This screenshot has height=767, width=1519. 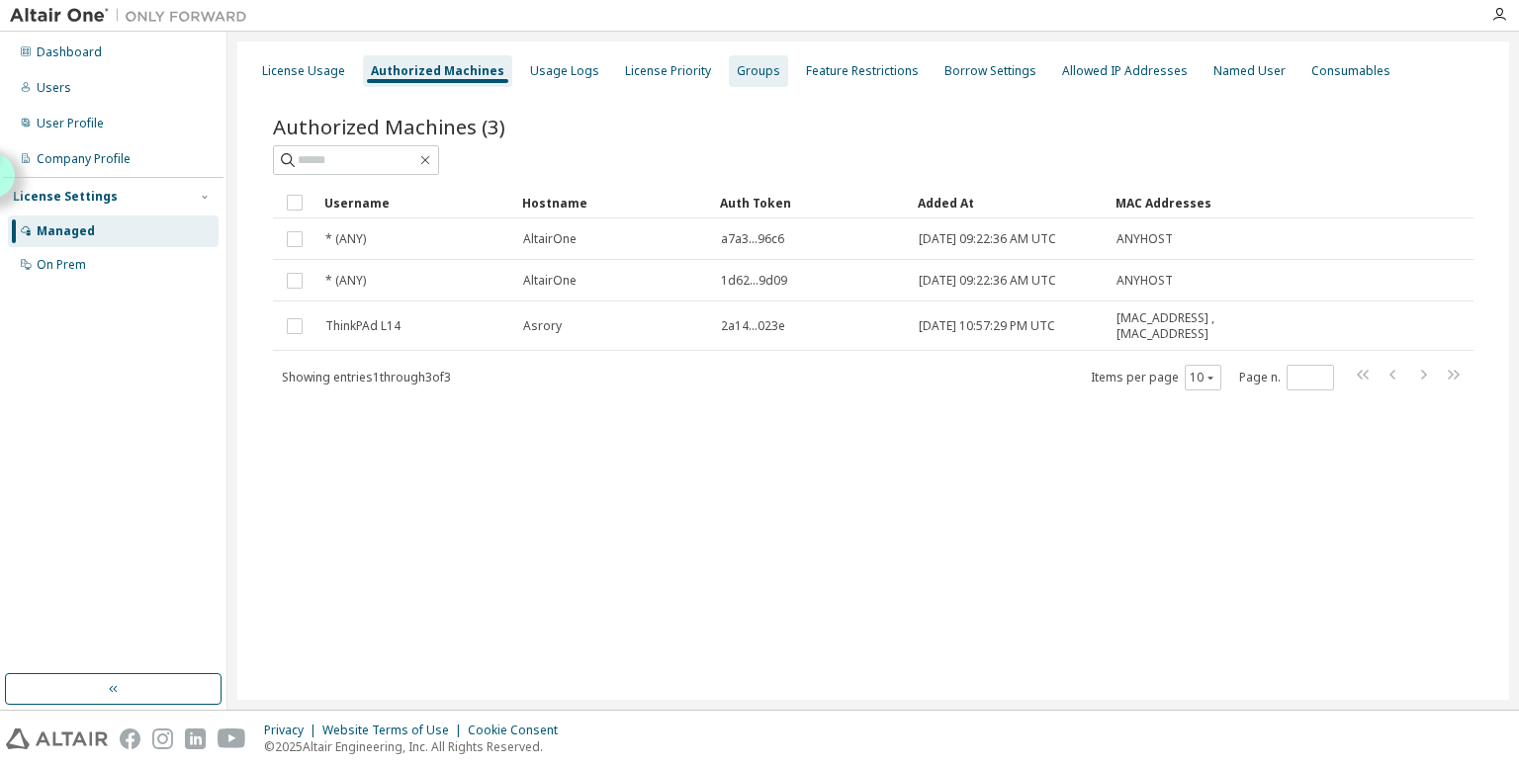 I want to click on span: 1d62...9d09, so click(x=753, y=281).